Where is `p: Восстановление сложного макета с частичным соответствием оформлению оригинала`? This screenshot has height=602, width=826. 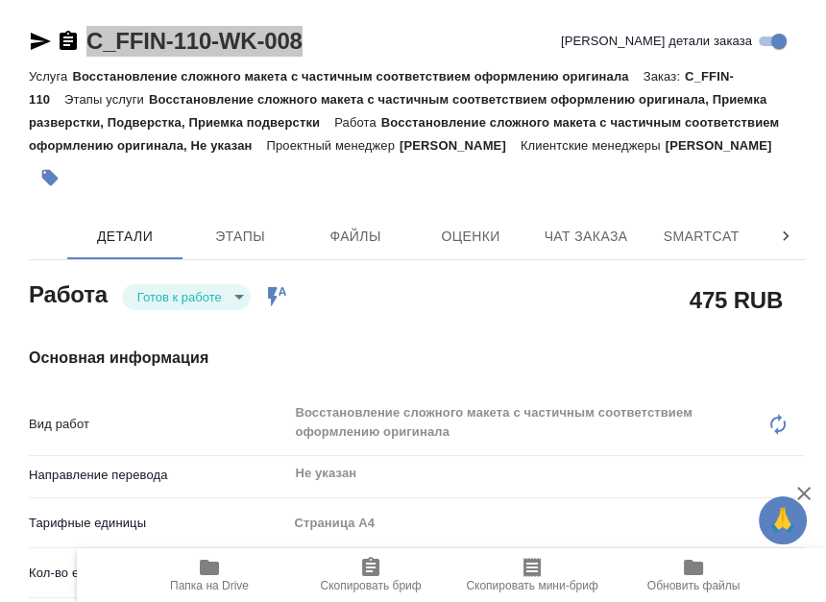 p: Восстановление сложного макета с частичным соответствием оформлению оригинала is located at coordinates (357, 76).